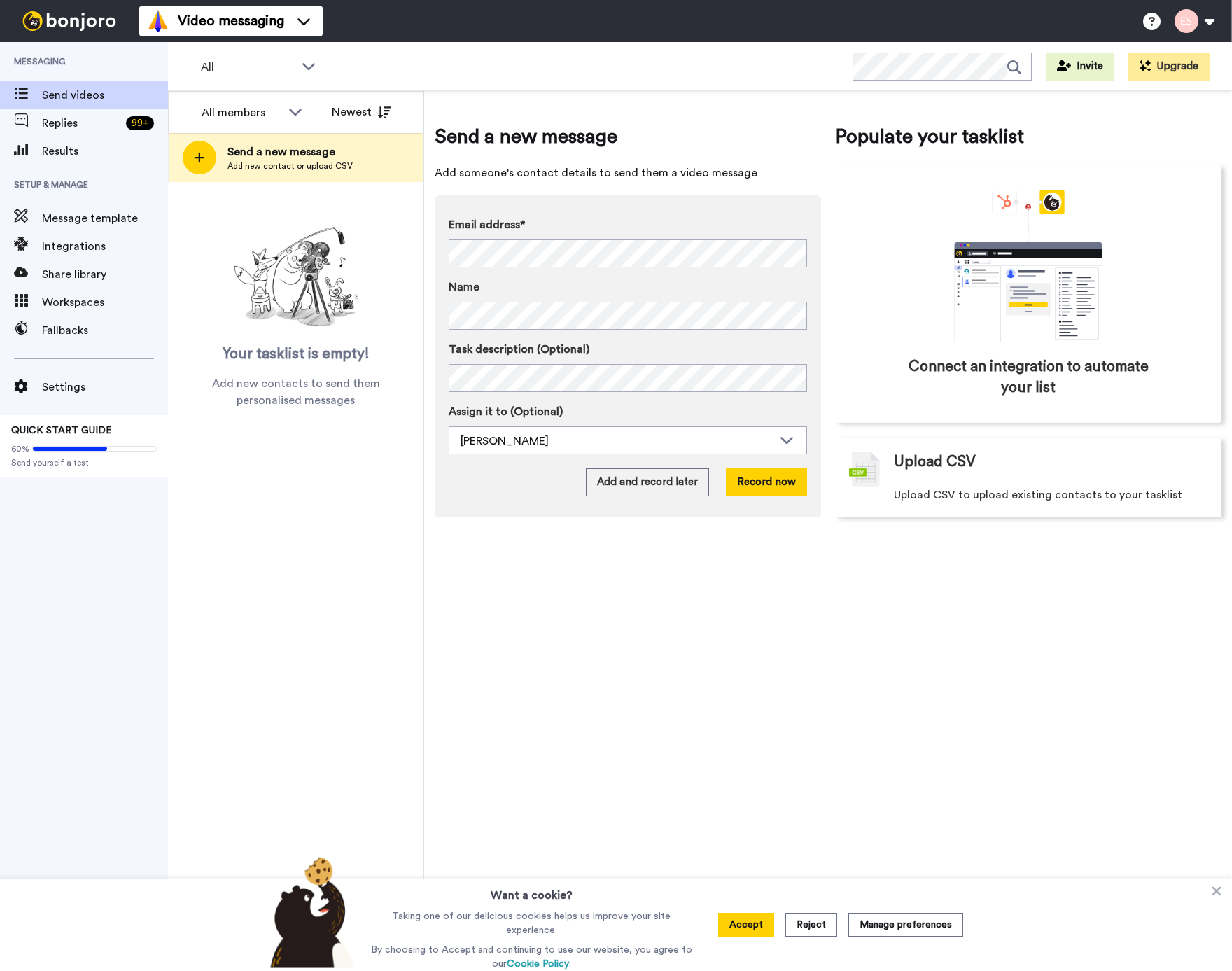 This screenshot has width=1232, height=971. I want to click on span: Name, so click(464, 287).